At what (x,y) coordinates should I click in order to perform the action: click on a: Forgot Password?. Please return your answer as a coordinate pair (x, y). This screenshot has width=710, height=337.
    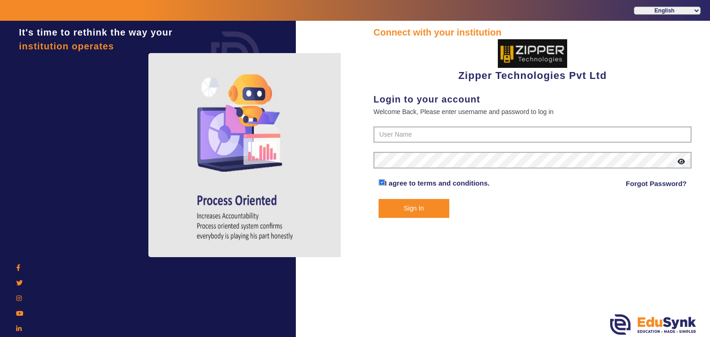
    Looking at the image, I should click on (656, 184).